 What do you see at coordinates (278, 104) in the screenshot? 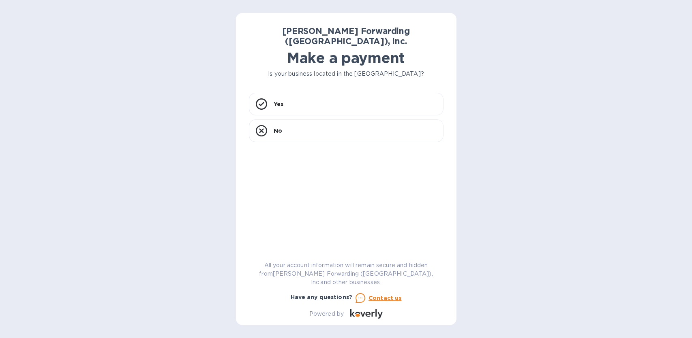
I see `p: Yes` at bounding box center [278, 104].